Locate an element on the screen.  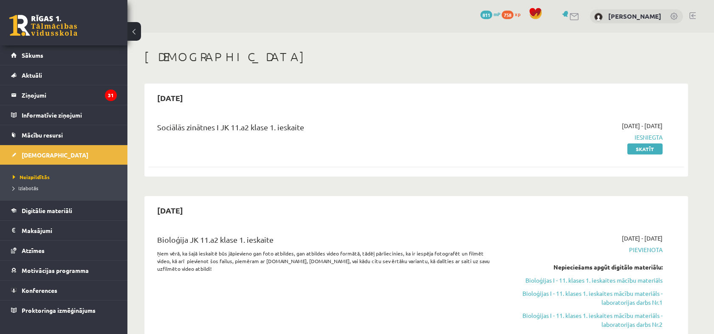
span: 758 is located at coordinates (507, 15).